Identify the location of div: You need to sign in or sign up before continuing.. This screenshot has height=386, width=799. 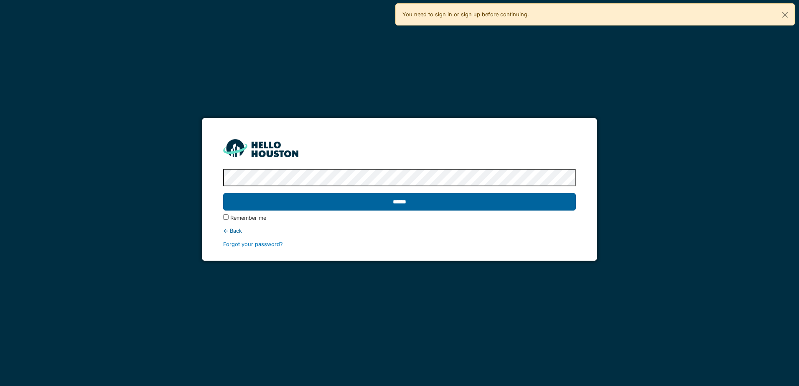
(595, 14).